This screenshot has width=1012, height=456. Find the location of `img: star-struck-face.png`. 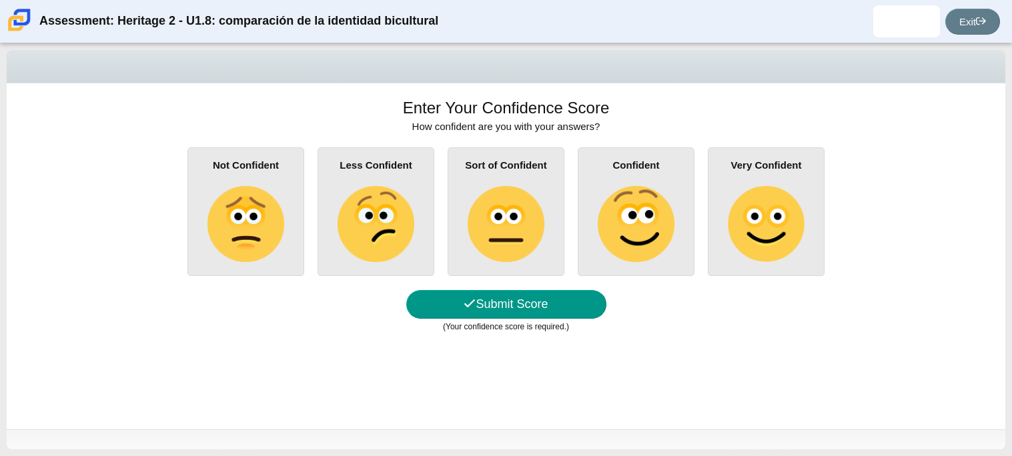

img: star-struck-face.png is located at coordinates (766, 224).